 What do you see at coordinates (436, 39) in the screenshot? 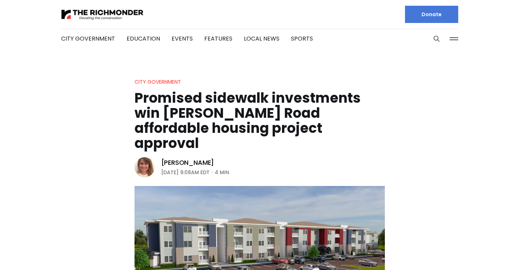
I see `button: Search this site` at bounding box center [436, 39].